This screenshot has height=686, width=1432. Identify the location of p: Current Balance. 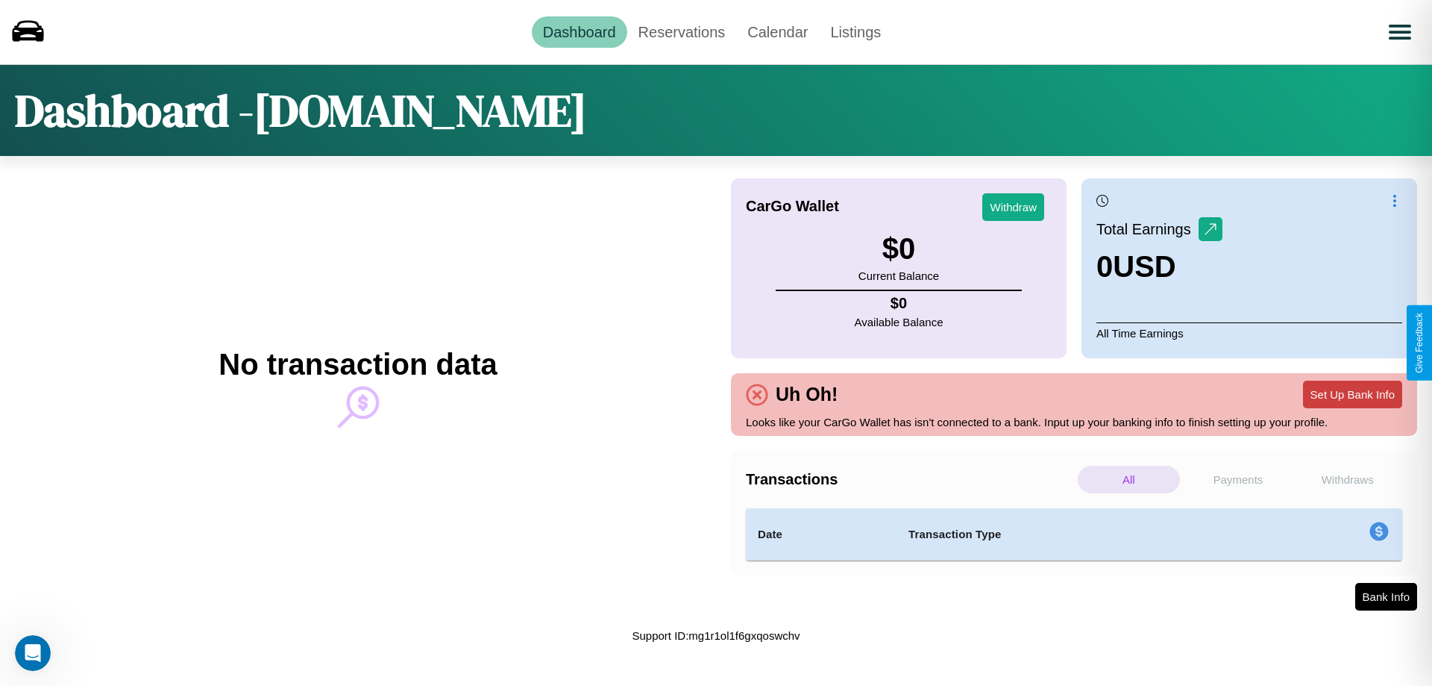
(899, 275).